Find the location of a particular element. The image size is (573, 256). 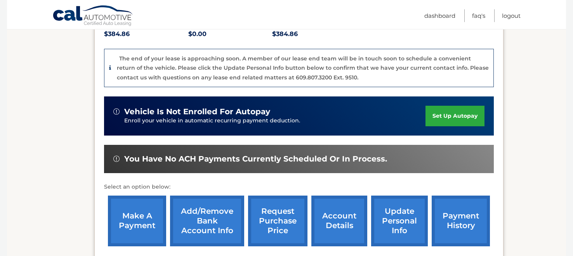

p: $0.00 is located at coordinates (230, 34).